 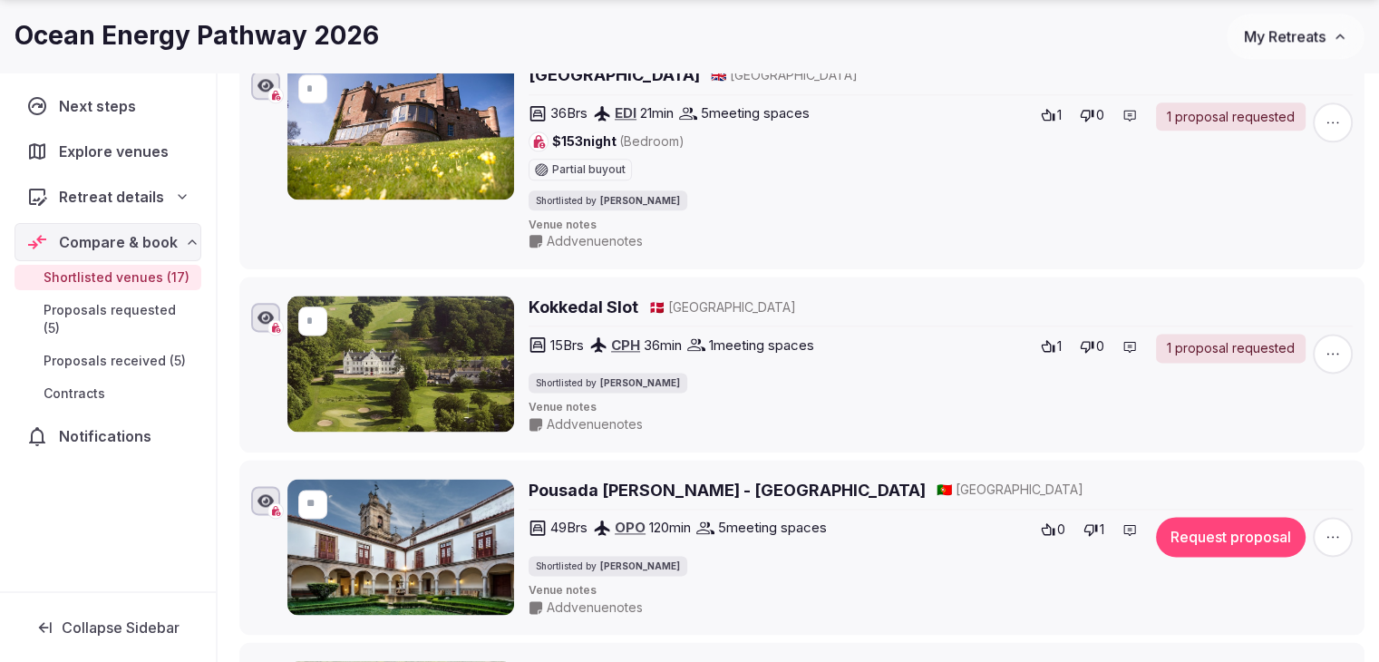 What do you see at coordinates (1285, 36) in the screenshot?
I see `span: My Retreats` at bounding box center [1285, 36].